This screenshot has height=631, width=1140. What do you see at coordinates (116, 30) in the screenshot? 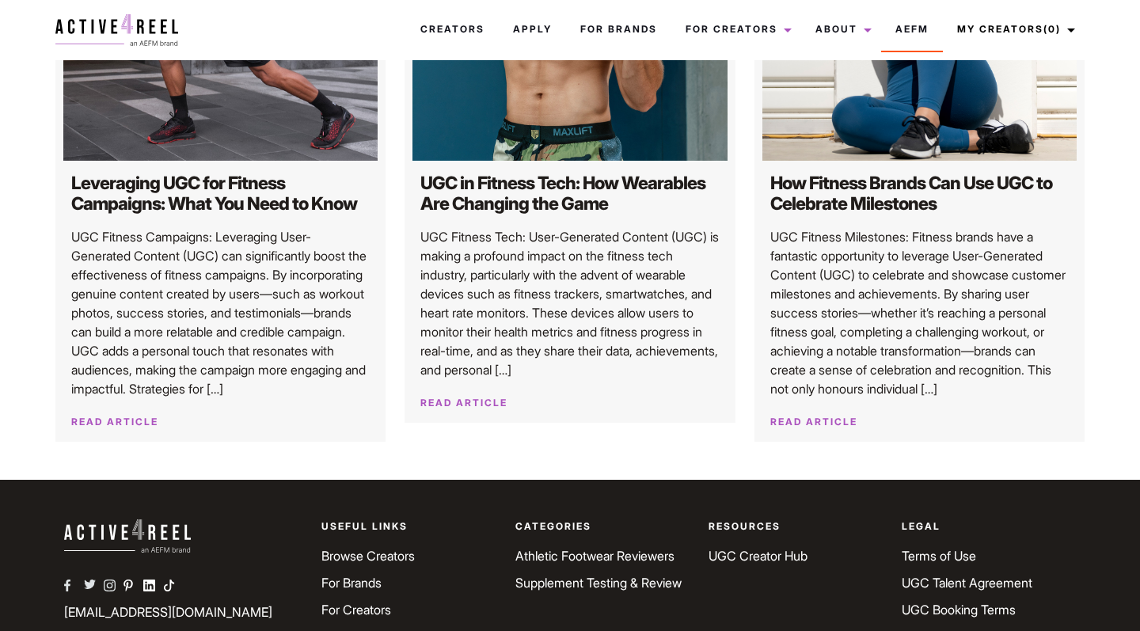
I see `img: a4r-logo.svg` at bounding box center [116, 30].